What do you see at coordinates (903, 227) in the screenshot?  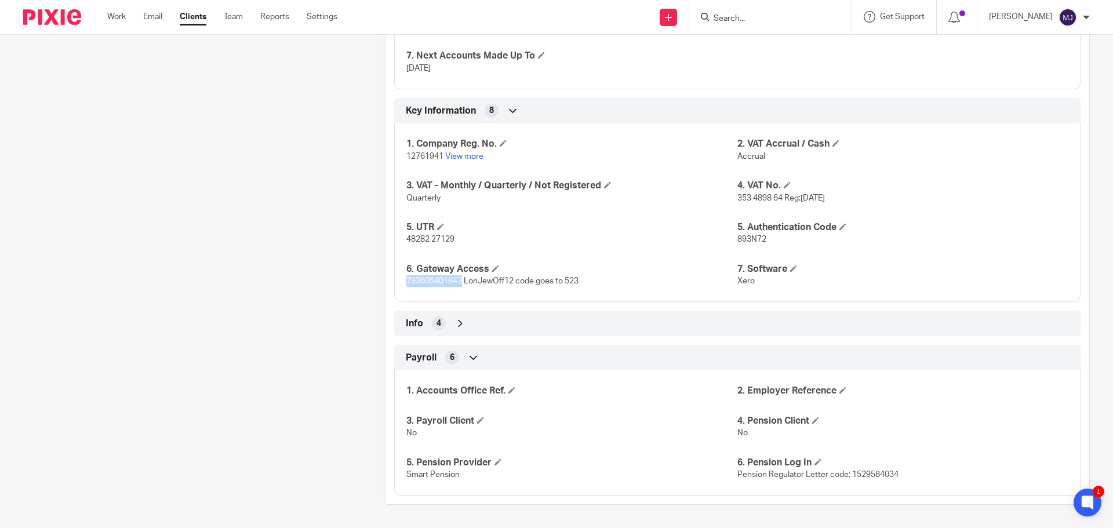 I see `h4: 5. Authentication Code` at bounding box center [903, 227].